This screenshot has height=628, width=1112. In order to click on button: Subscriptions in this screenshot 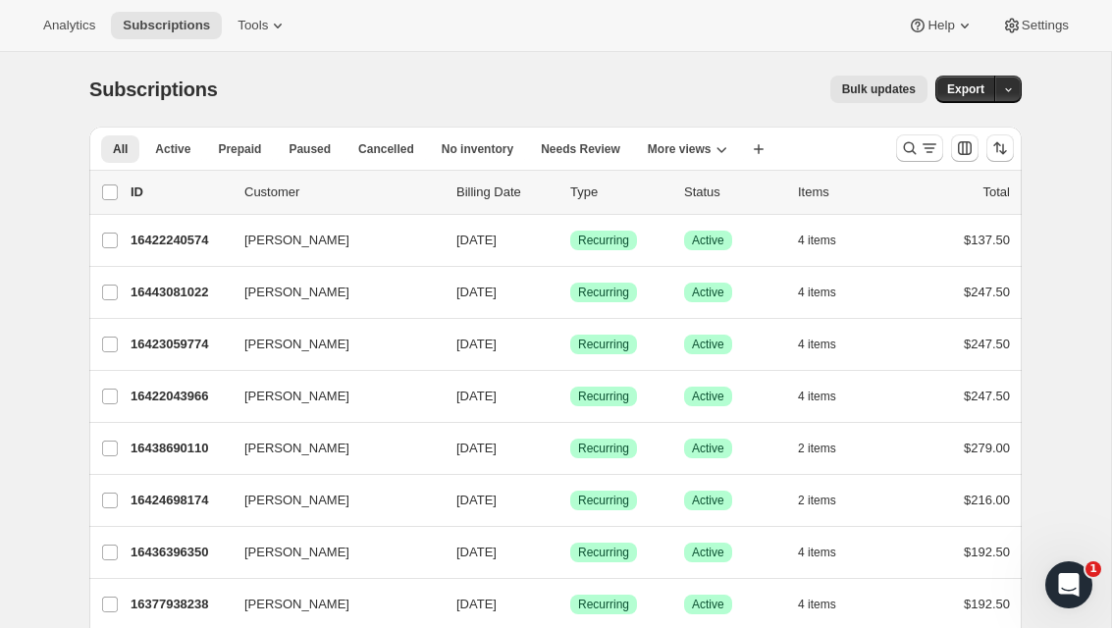, I will do `click(166, 26)`.